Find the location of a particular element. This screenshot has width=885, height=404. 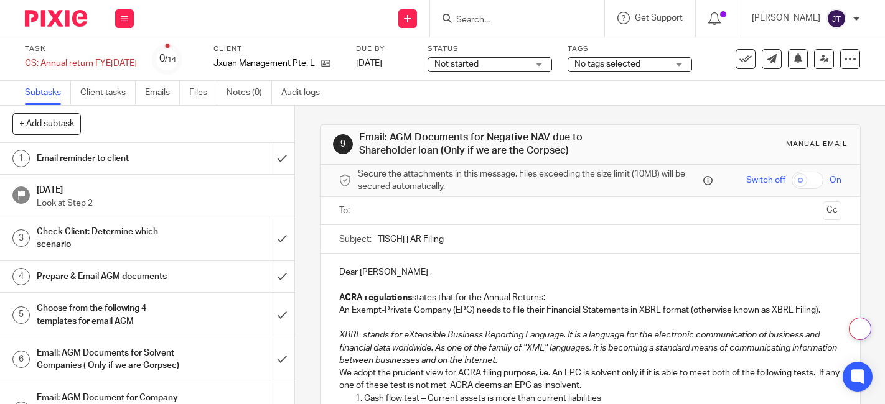

a: Audit logs is located at coordinates (305, 93).